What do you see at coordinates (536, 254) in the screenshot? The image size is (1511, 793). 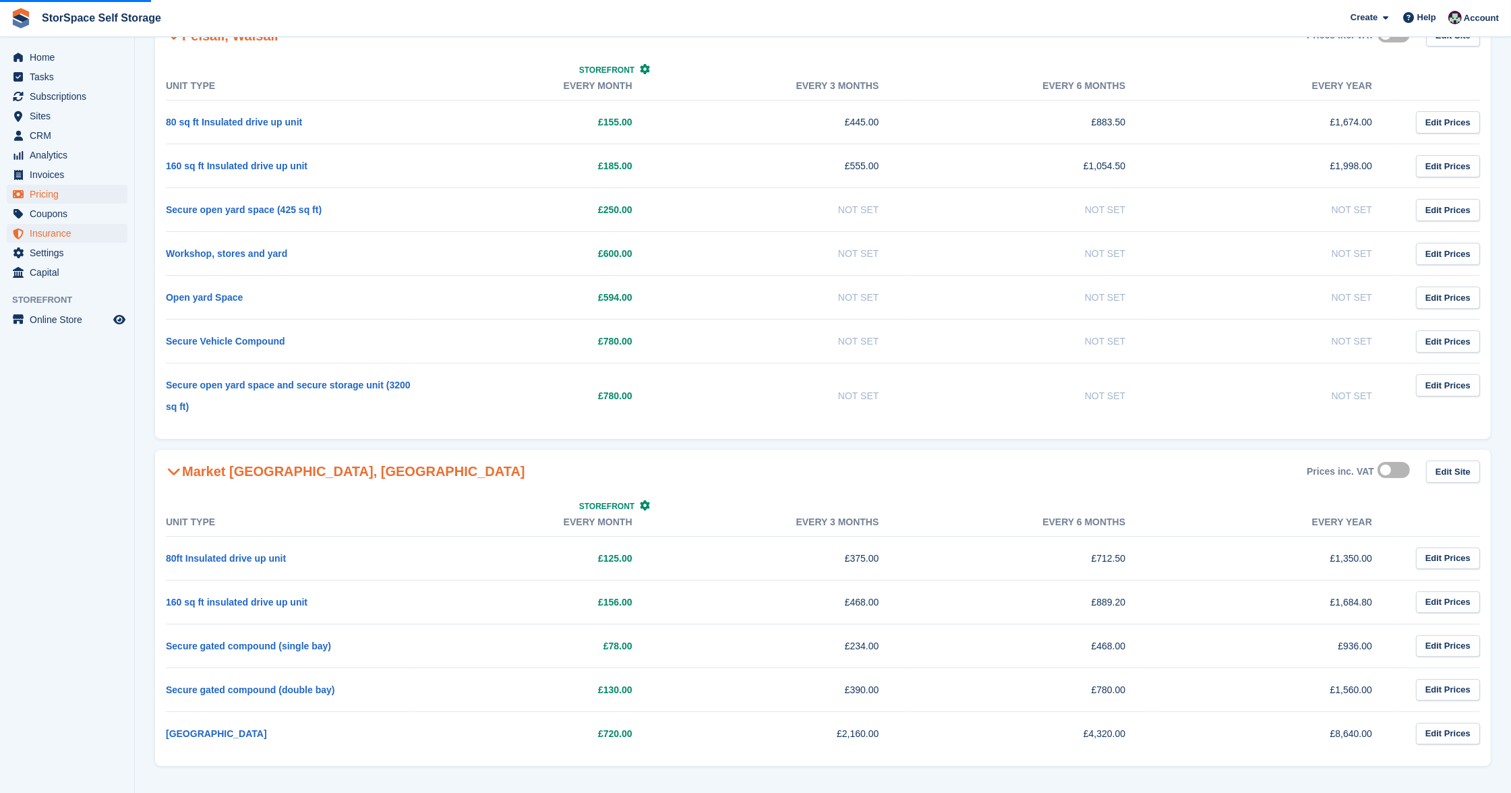 I see `td: £600.00` at bounding box center [536, 254].